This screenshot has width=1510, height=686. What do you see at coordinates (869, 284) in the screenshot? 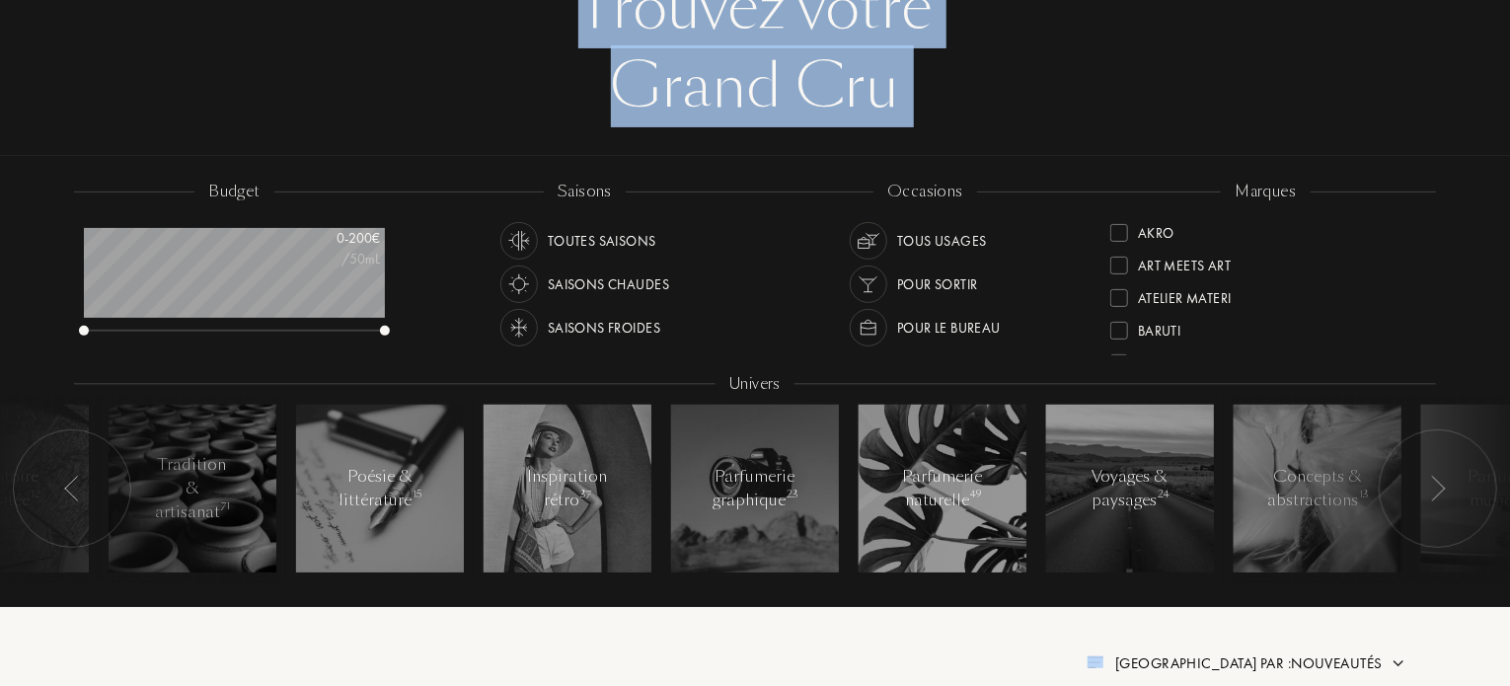
I see `img: usage_occasion_party_white.svg` at bounding box center [869, 284].